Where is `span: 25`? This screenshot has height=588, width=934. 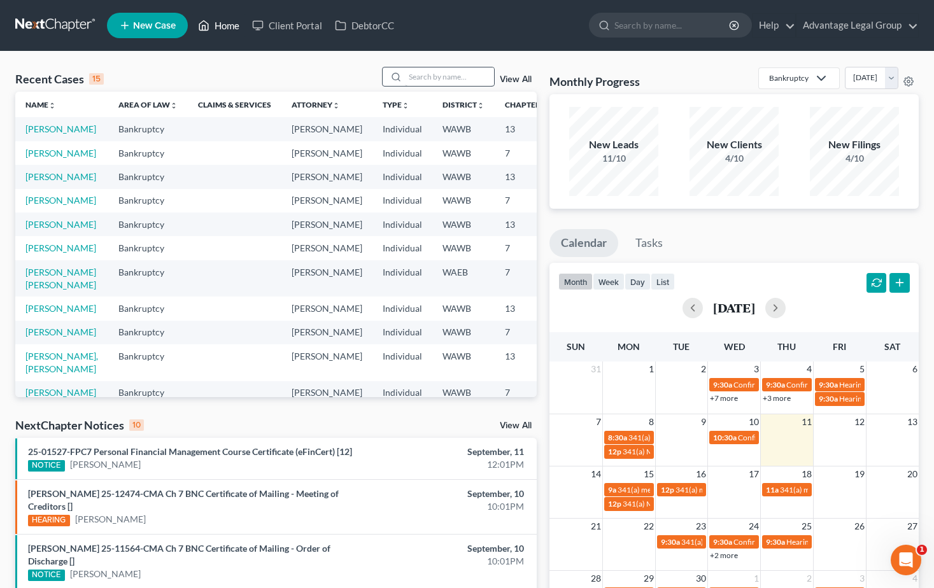
span: 25 is located at coordinates (807, 527).